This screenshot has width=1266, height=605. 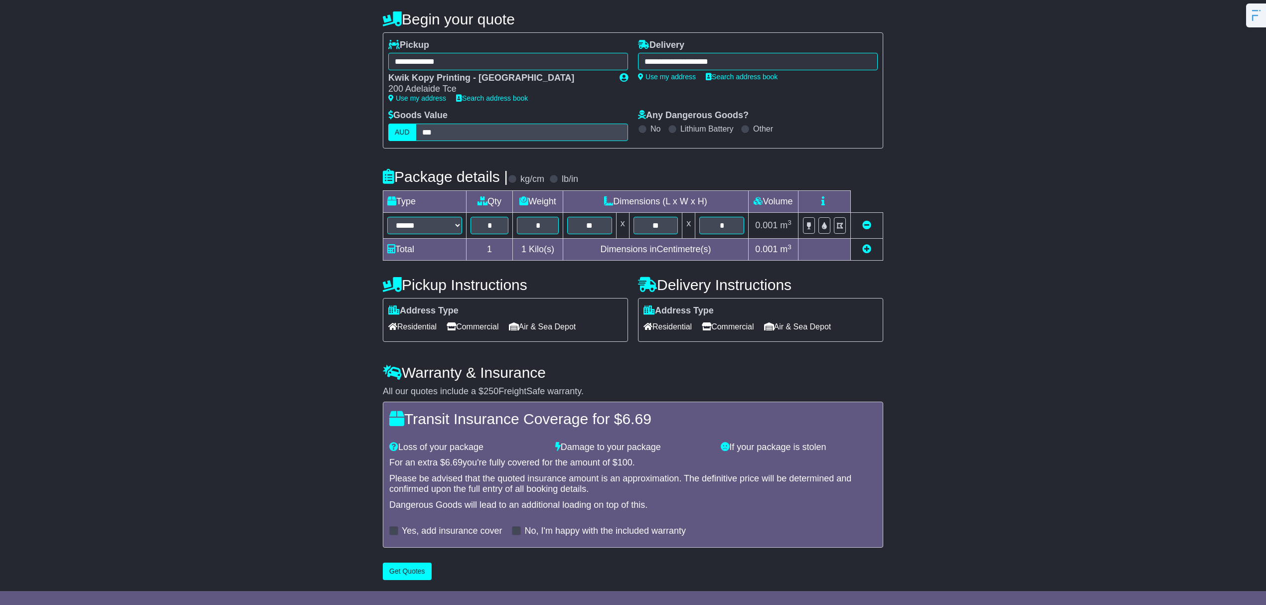 I want to click on label: Yes, add insurance cover, so click(x=452, y=532).